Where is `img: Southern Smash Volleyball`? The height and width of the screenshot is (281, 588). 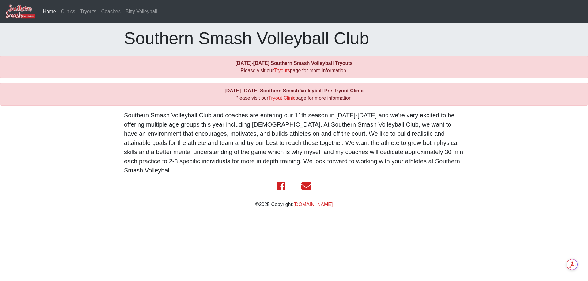 img: Southern Smash Volleyball is located at coordinates (20, 11).